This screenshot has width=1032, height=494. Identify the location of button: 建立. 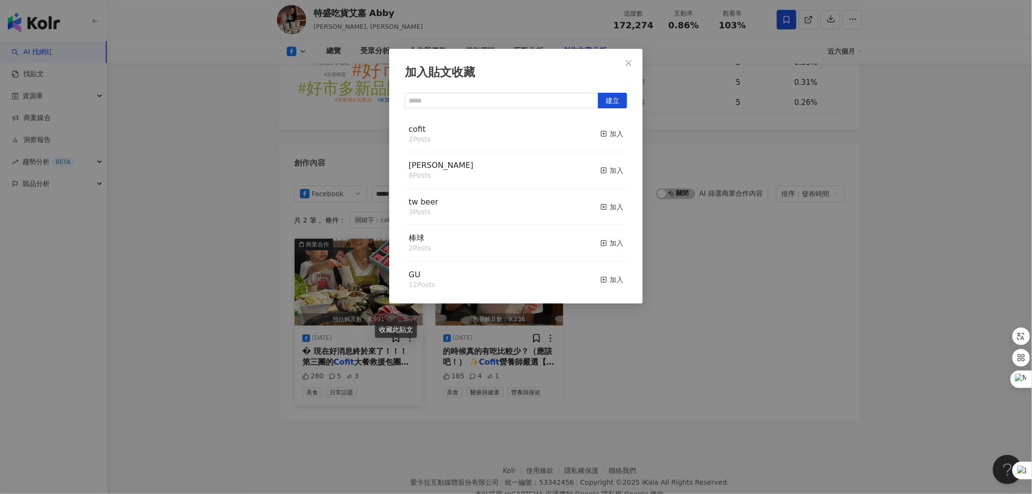
(613, 100).